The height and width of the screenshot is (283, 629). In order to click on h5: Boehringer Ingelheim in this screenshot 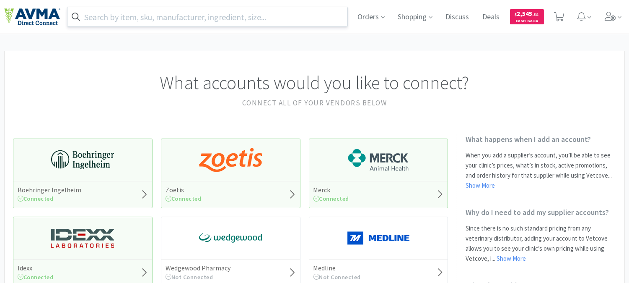, I will do `click(49, 190)`.